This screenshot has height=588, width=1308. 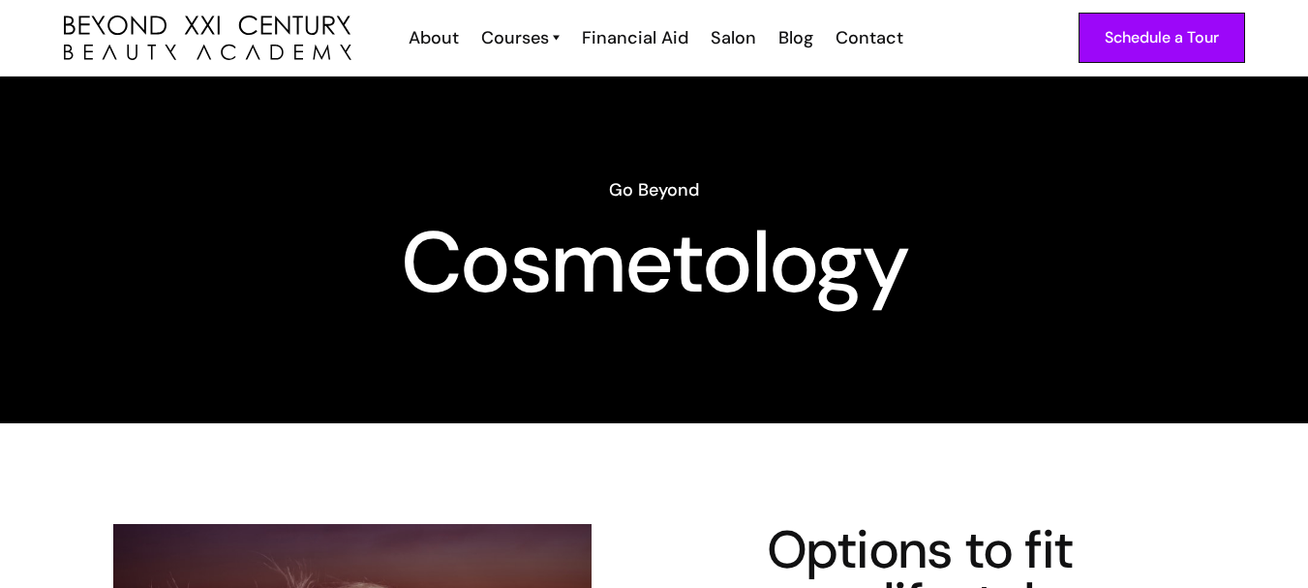 I want to click on a: Blog, so click(x=794, y=38).